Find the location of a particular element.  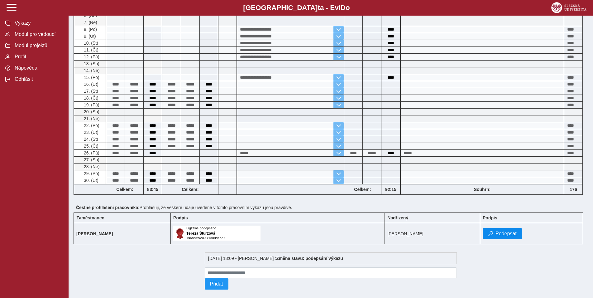

span: 23. (Út) is located at coordinates (90, 132).